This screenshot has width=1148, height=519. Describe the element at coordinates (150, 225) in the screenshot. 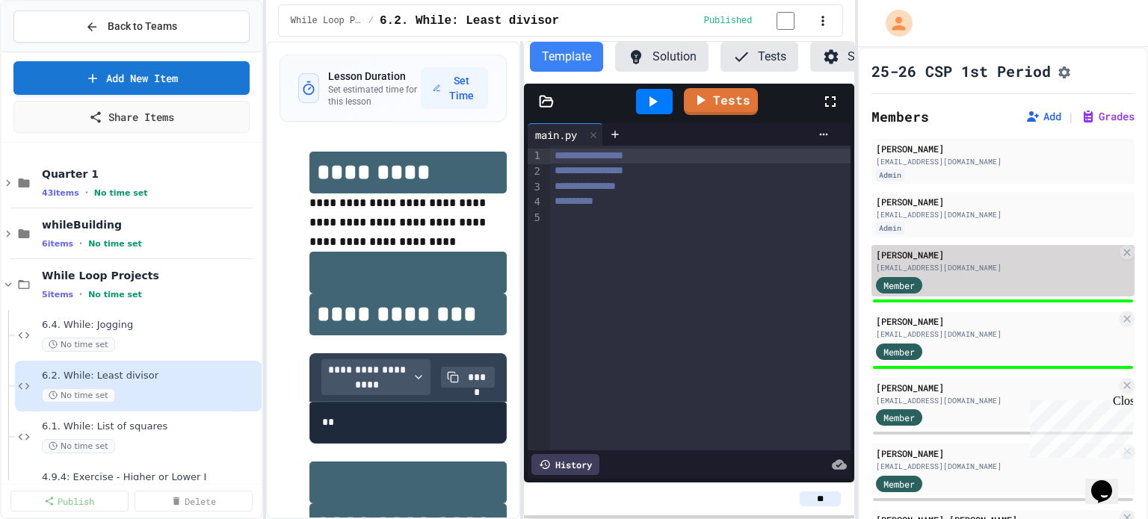

I see `span: whileBuilding` at that location.